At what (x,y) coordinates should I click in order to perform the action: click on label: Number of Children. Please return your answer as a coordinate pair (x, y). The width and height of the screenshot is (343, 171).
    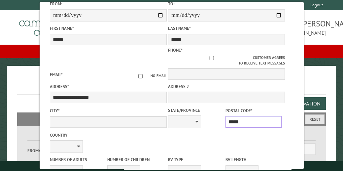
    Looking at the image, I should click on (135, 159).